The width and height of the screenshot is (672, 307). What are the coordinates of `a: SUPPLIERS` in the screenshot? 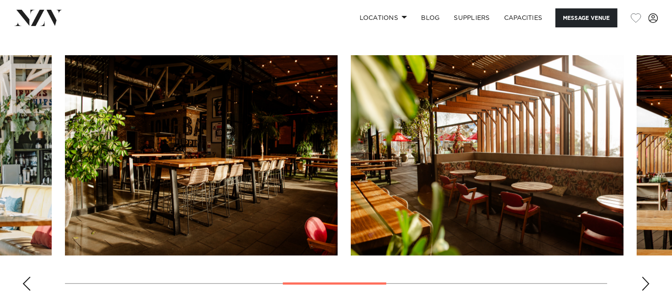 It's located at (472, 18).